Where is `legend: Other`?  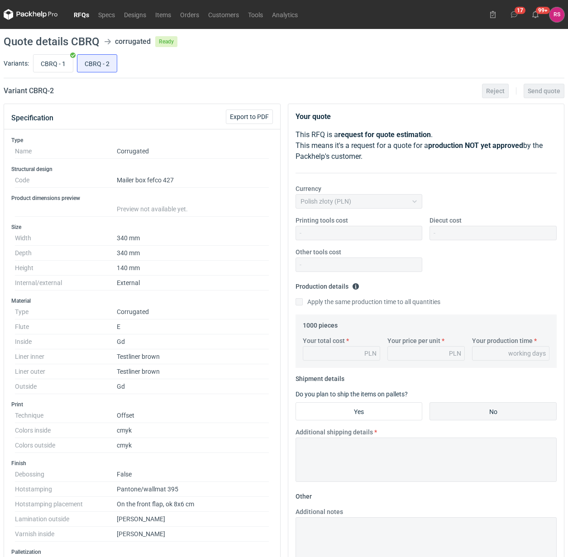 legend: Other is located at coordinates (304, 495).